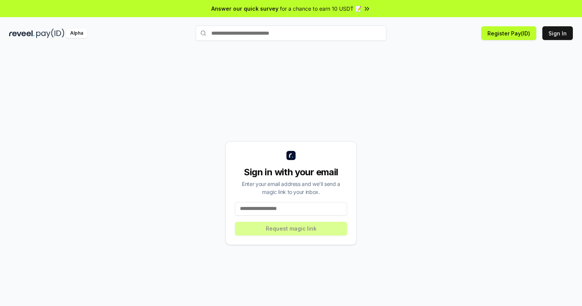  What do you see at coordinates (77, 33) in the screenshot?
I see `div: Alpha` at bounding box center [77, 33].